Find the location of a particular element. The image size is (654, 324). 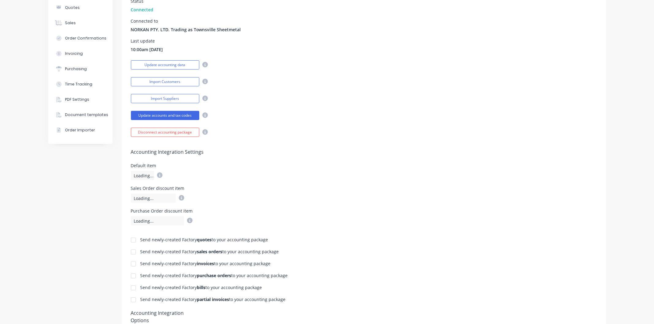

button: Import Suppliers is located at coordinates (165, 99).